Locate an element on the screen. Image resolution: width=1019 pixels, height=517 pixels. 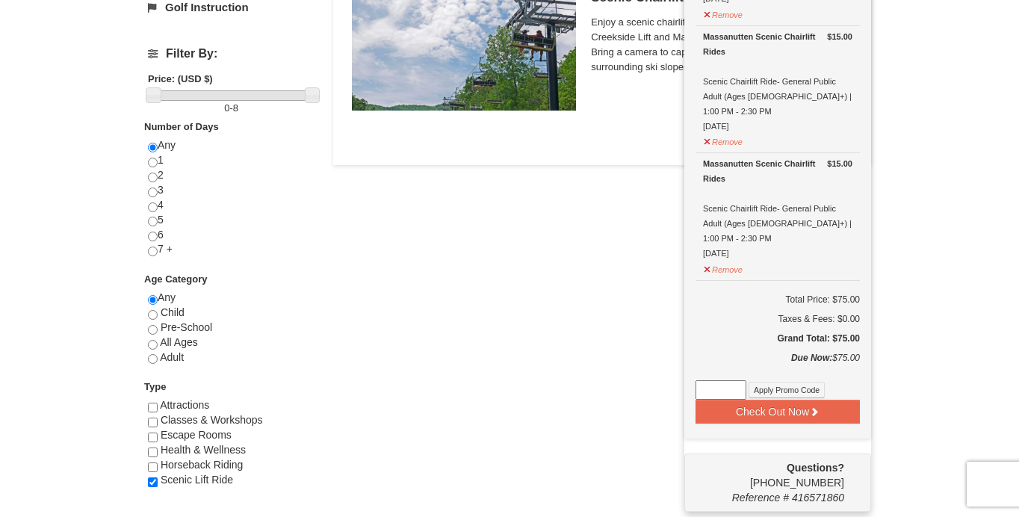
h6: Total Price: $75.00 is located at coordinates (778, 300).